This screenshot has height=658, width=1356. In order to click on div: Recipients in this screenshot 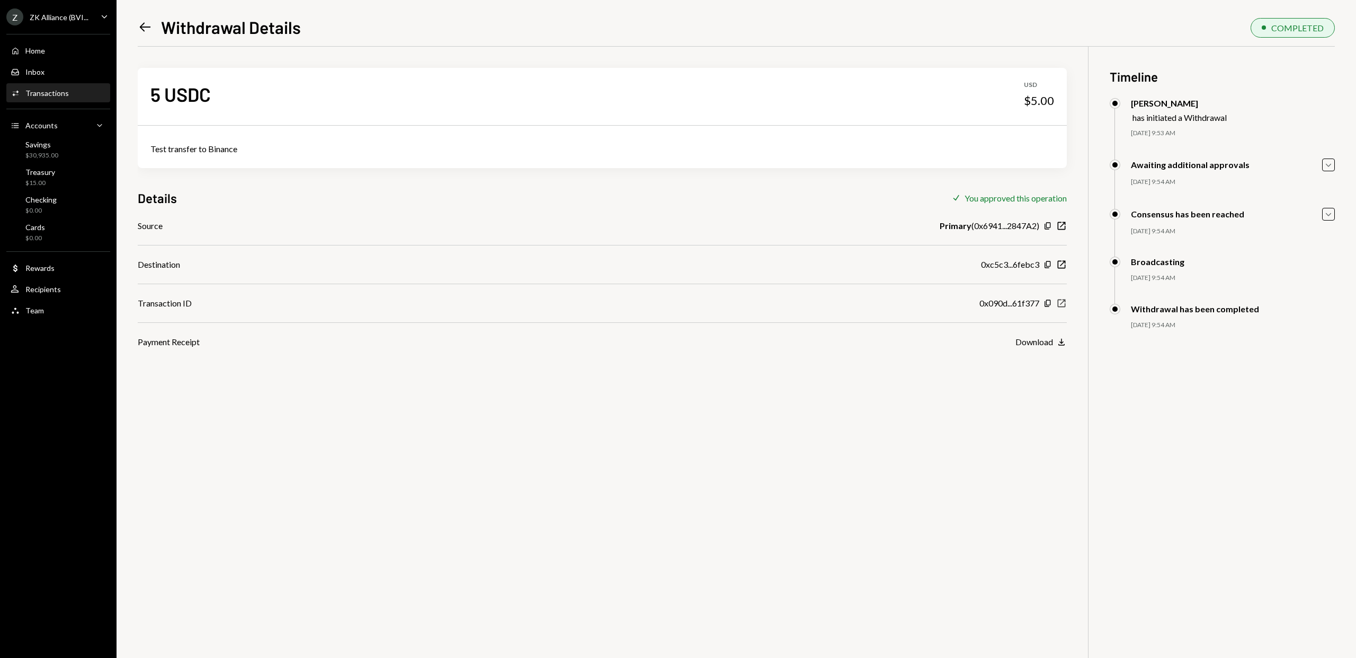, I will do `click(43, 289)`.